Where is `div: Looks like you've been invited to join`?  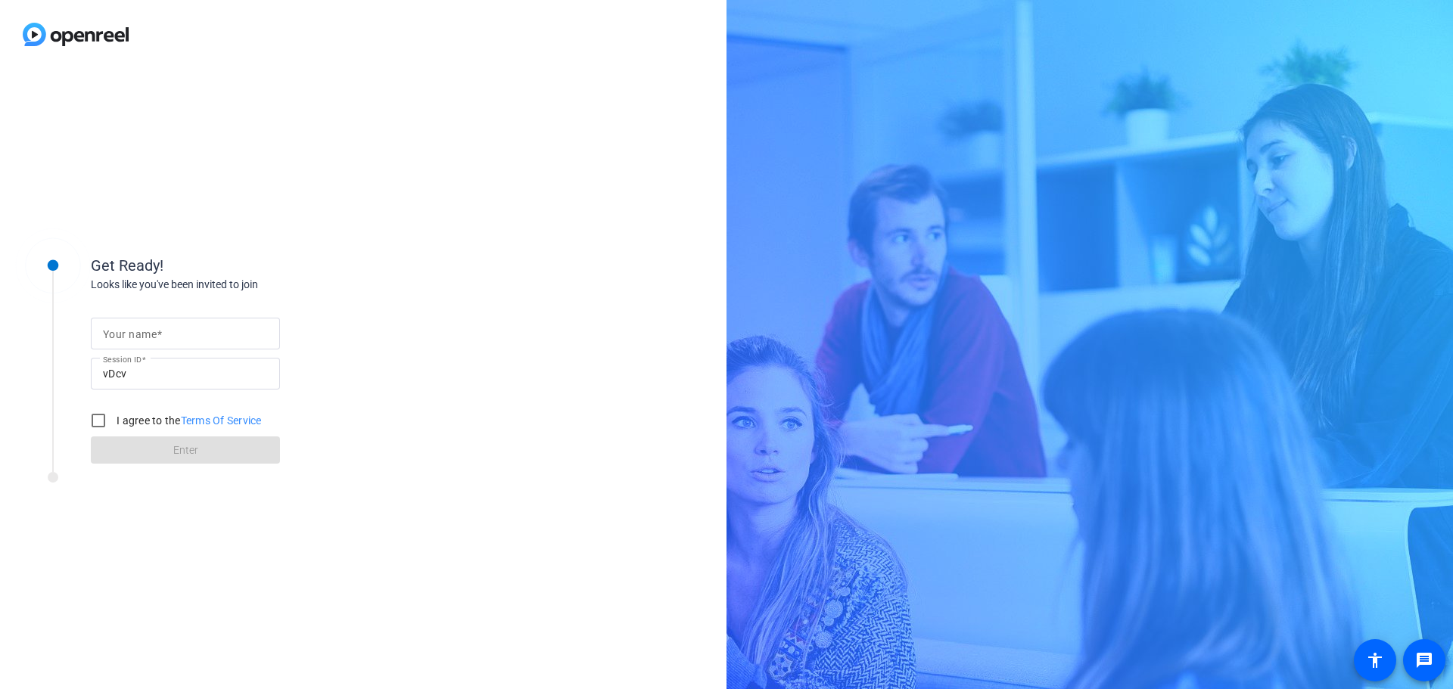
div: Looks like you've been invited to join is located at coordinates (242, 284).